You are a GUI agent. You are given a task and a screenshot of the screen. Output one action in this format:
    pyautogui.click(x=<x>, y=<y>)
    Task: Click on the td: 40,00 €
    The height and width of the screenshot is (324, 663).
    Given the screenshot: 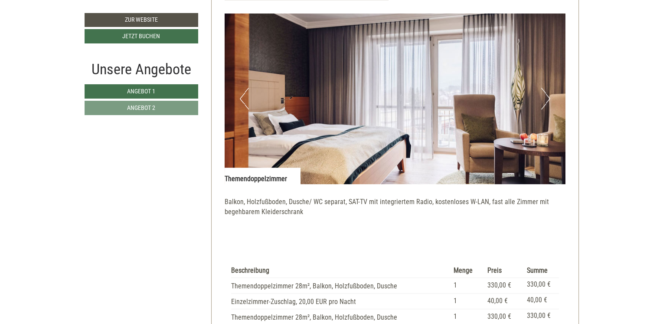 What is the action you would take?
    pyautogui.click(x=541, y=301)
    